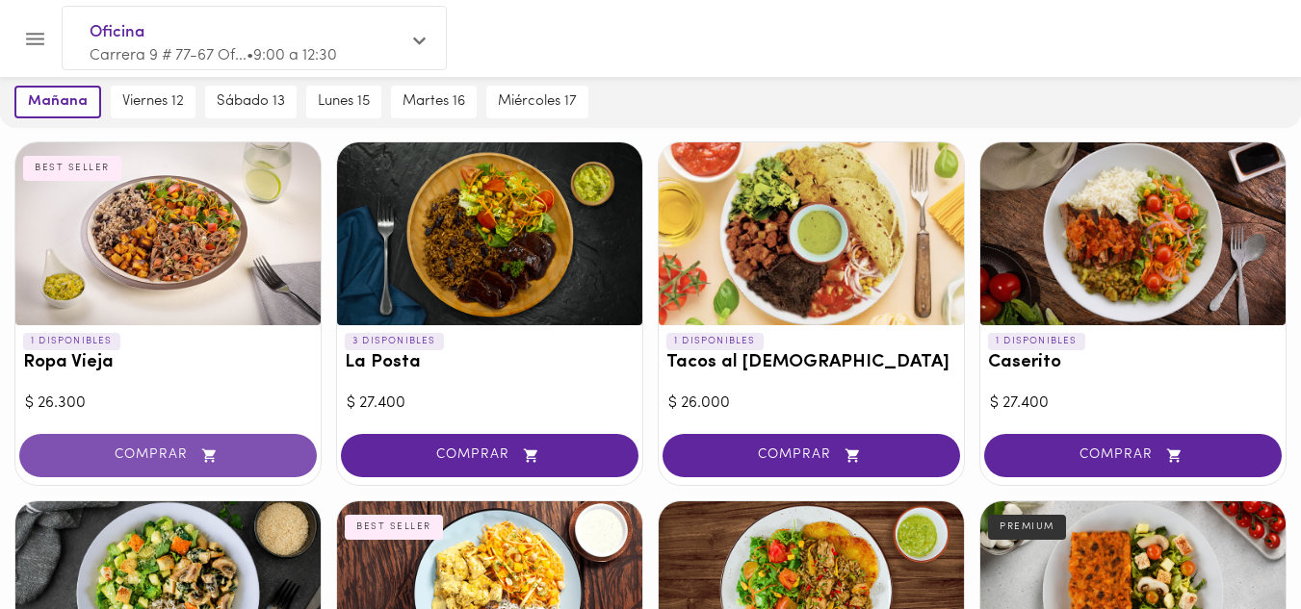  Describe the element at coordinates (153, 102) in the screenshot. I see `span: viernes 12` at that location.